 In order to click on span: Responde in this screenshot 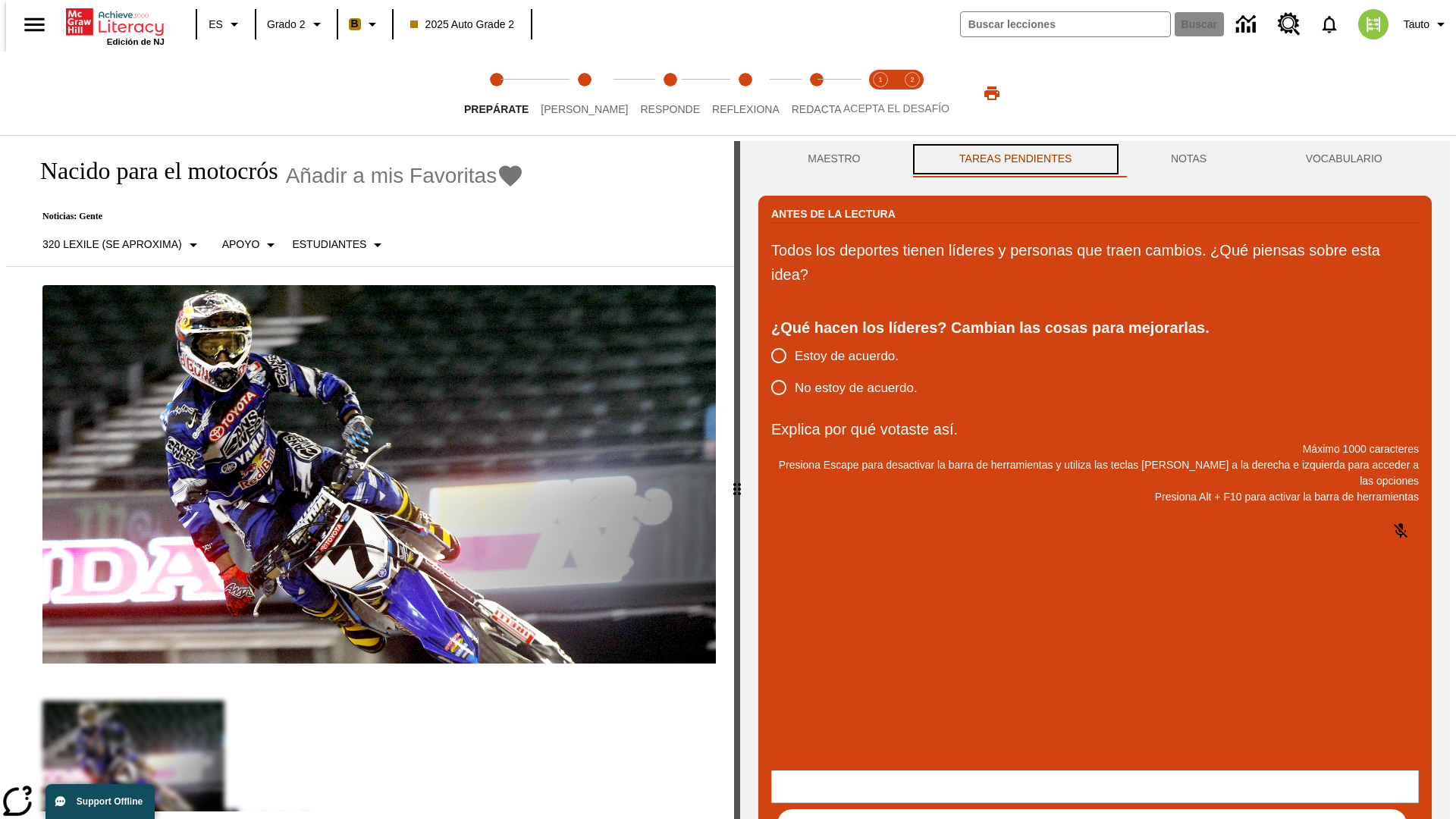, I will do `click(670, 109)`.